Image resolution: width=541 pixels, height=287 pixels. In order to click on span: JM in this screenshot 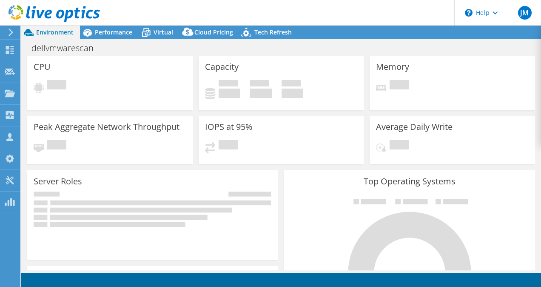, I will do `click(525, 13)`.